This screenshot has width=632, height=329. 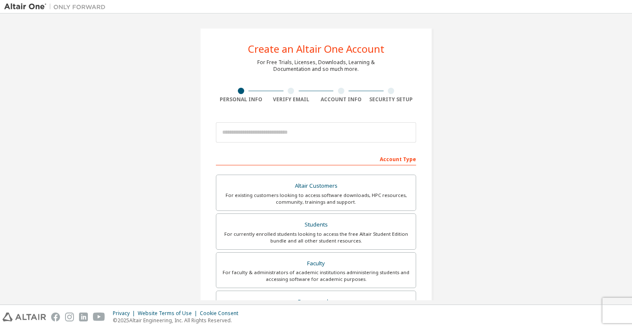 I want to click on img: Altair One, so click(x=57, y=7).